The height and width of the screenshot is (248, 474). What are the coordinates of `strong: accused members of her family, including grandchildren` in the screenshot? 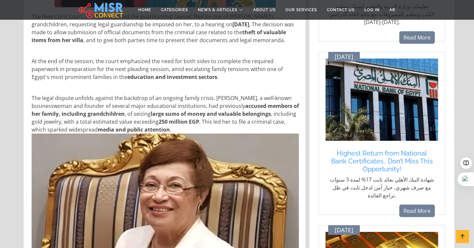 It's located at (165, 110).